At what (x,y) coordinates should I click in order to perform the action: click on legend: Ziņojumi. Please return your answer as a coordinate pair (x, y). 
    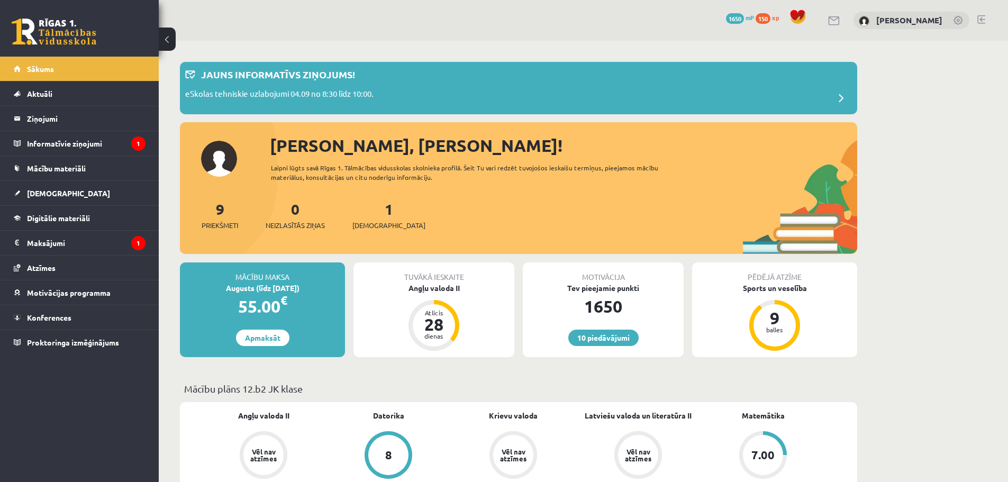
    Looking at the image, I should click on (86, 119).